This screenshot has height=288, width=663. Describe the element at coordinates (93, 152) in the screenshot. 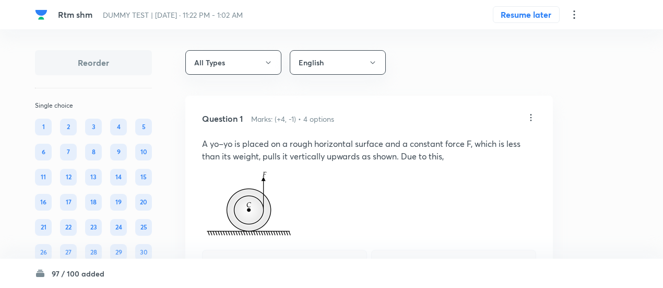

I see `div: 8` at that location.